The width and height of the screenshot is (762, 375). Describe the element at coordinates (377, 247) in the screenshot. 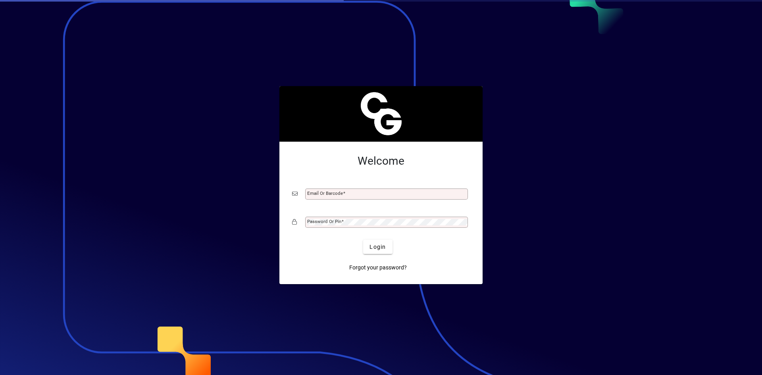

I see `button: Login` at that location.